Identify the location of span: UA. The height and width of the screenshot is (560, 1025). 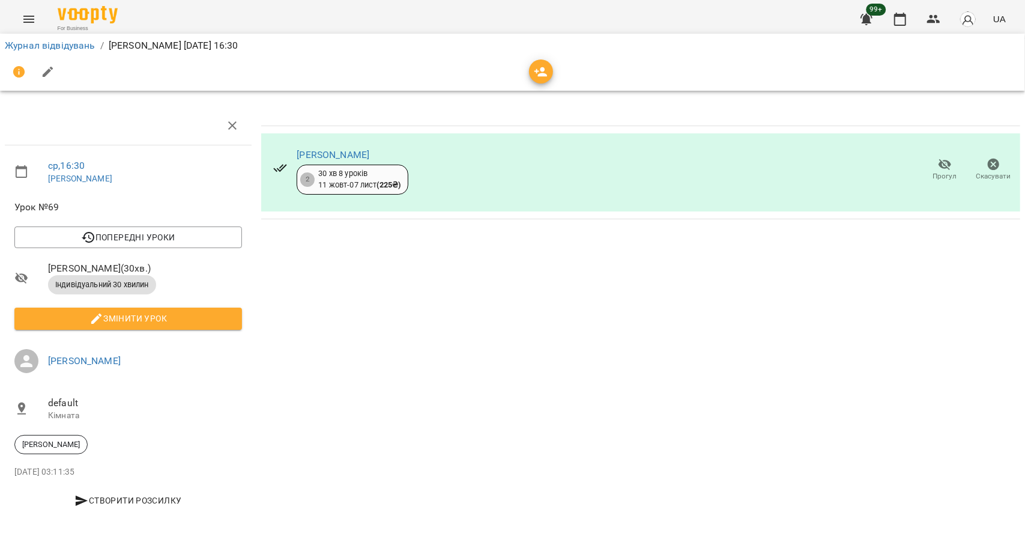
(999, 19).